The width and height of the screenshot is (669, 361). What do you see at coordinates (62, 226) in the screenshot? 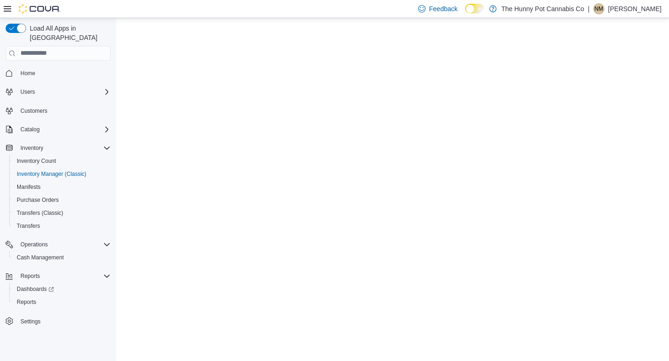
I see `button: Transfers` at bounding box center [62, 226].